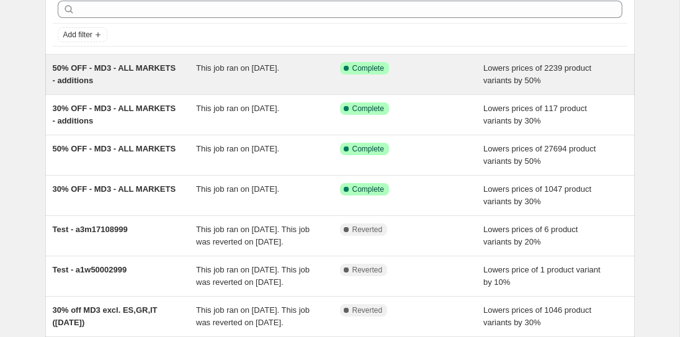  What do you see at coordinates (535, 114) in the screenshot?
I see `span: Lowers prices of 117 product variants by 30%` at bounding box center [535, 114].